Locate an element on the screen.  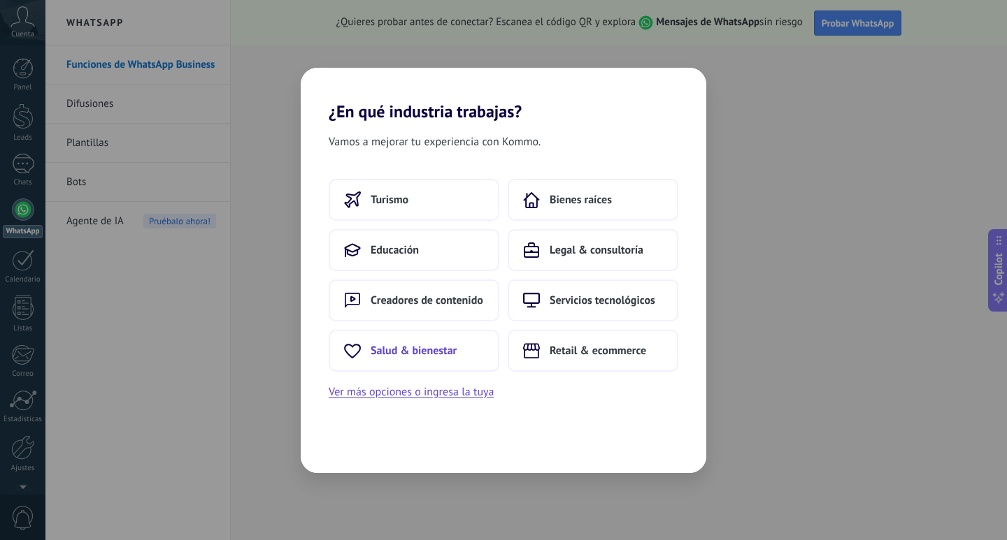
span: Turismo is located at coordinates (389, 200).